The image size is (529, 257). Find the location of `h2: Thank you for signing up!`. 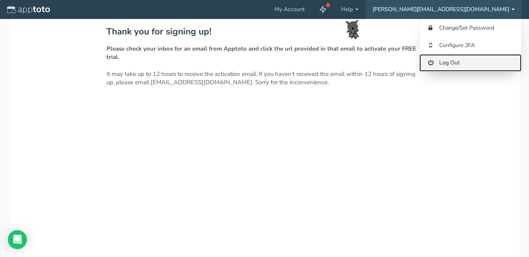

h2: Thank you for signing up! is located at coordinates (265, 32).